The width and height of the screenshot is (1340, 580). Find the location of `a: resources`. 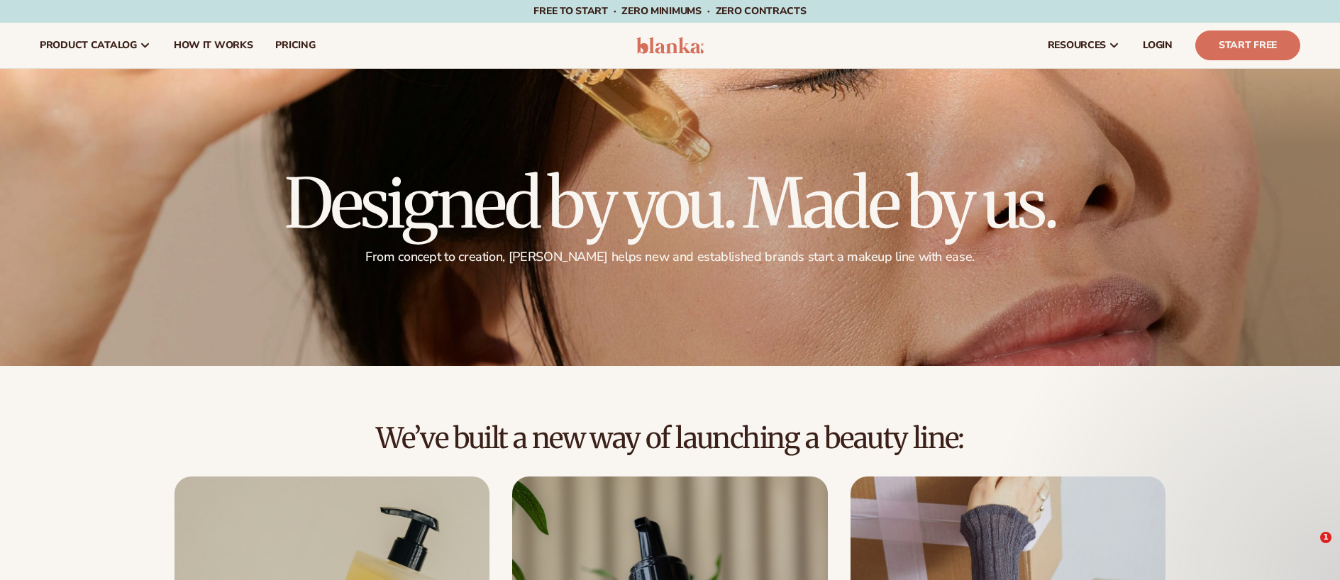

a: resources is located at coordinates (1084, 45).